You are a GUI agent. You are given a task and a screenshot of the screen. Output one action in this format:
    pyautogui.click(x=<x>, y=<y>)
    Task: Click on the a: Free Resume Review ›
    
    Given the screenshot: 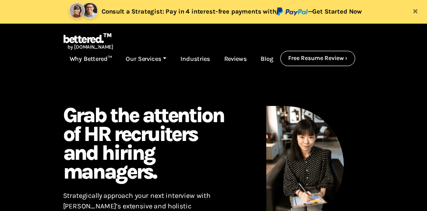 What is the action you would take?
    pyautogui.click(x=317, y=58)
    